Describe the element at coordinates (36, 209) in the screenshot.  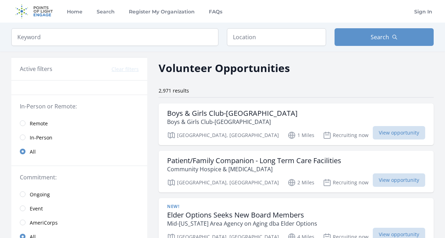
I see `span: Event` at that location.